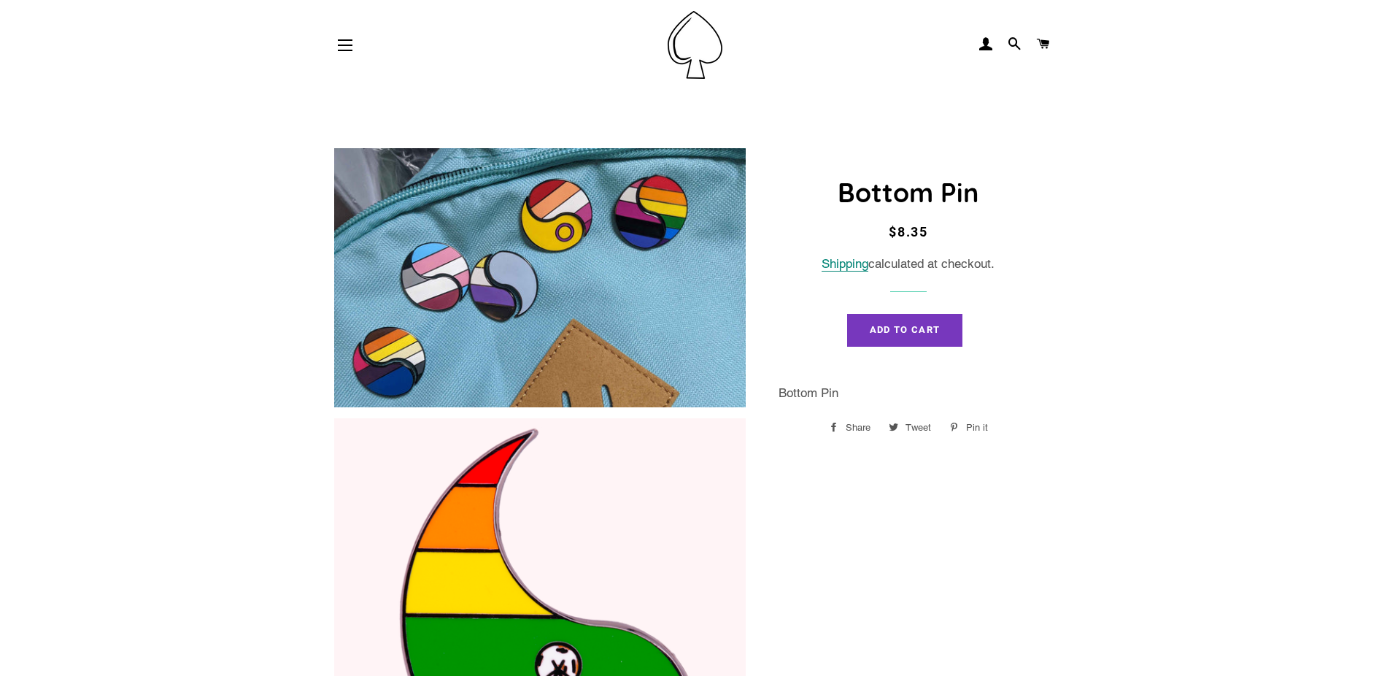  What do you see at coordinates (921, 428) in the screenshot?
I see `span: Tweet` at bounding box center [921, 428].